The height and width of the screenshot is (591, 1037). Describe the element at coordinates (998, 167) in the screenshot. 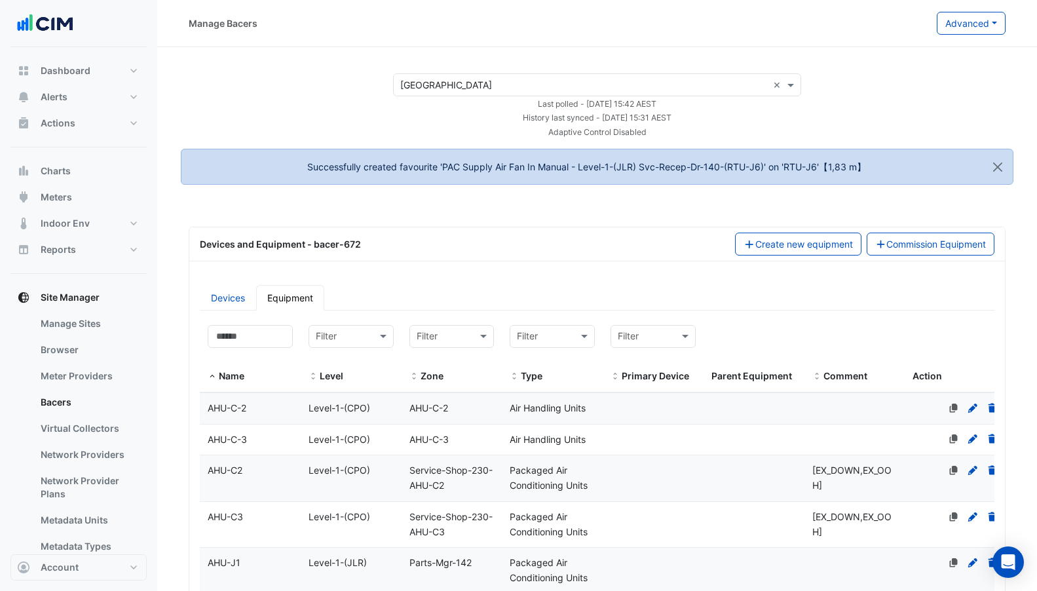

I see `button: Close` at that location.